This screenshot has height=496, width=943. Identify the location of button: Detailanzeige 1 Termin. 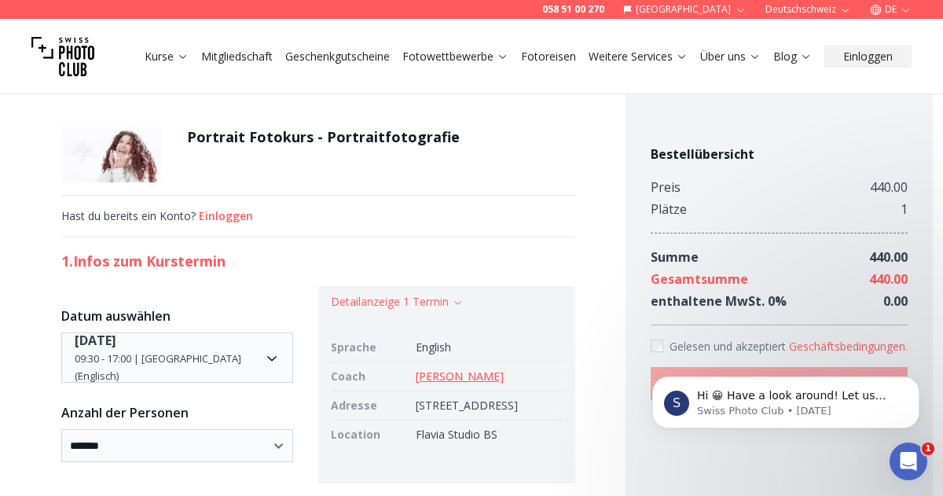
(397, 302).